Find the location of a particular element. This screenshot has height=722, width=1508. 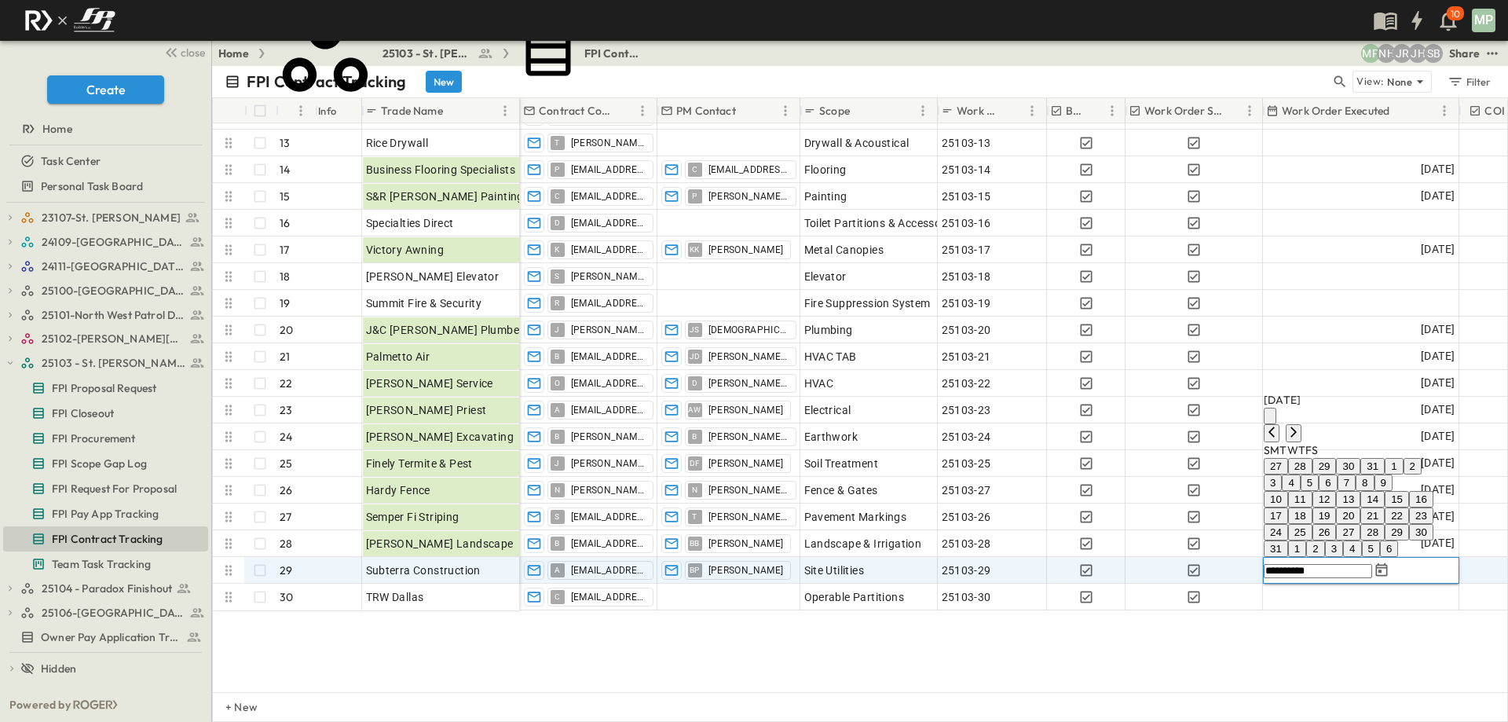

a: FPI Contract Tracking is located at coordinates (104, 539).